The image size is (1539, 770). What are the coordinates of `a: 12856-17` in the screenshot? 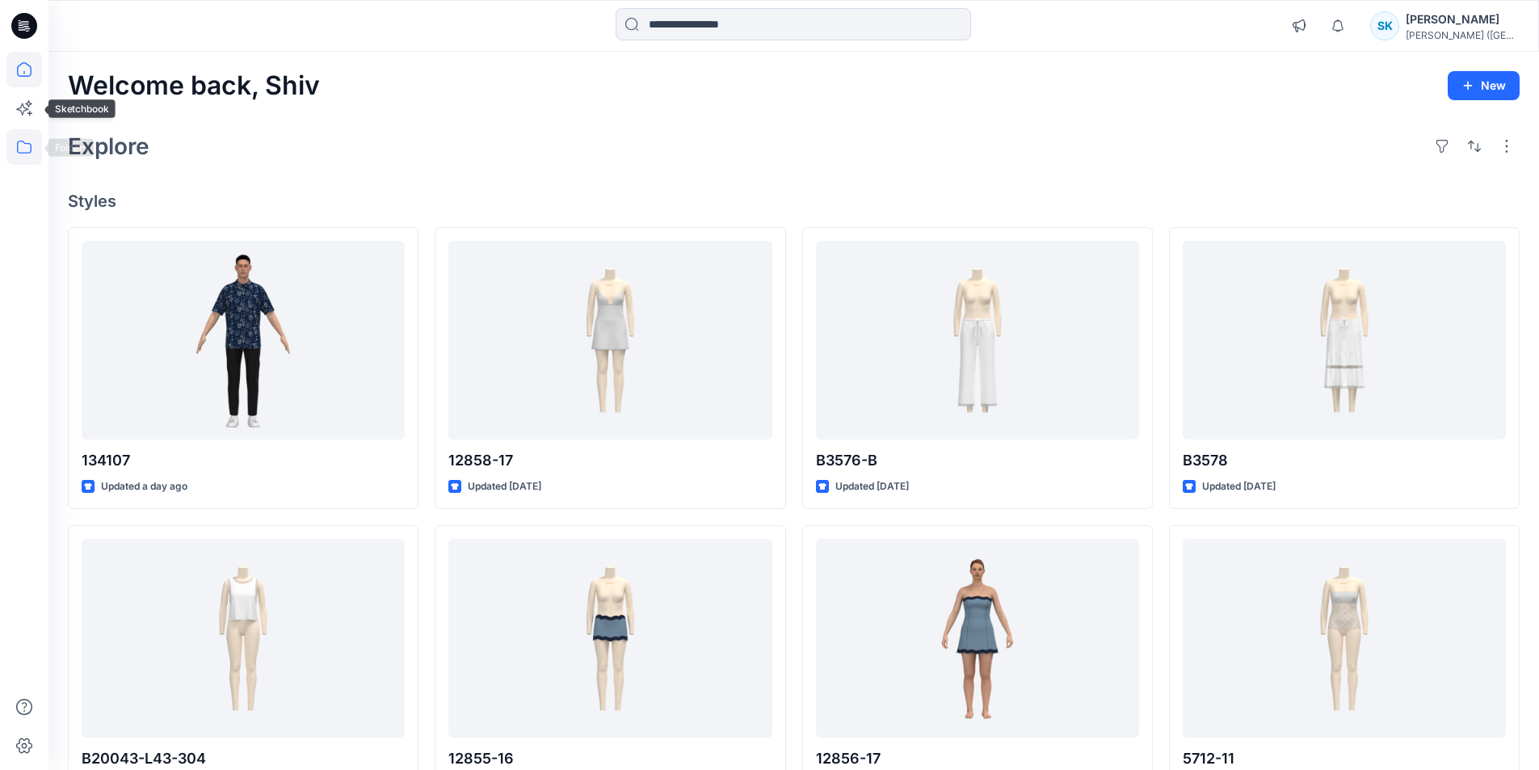 It's located at (978, 638).